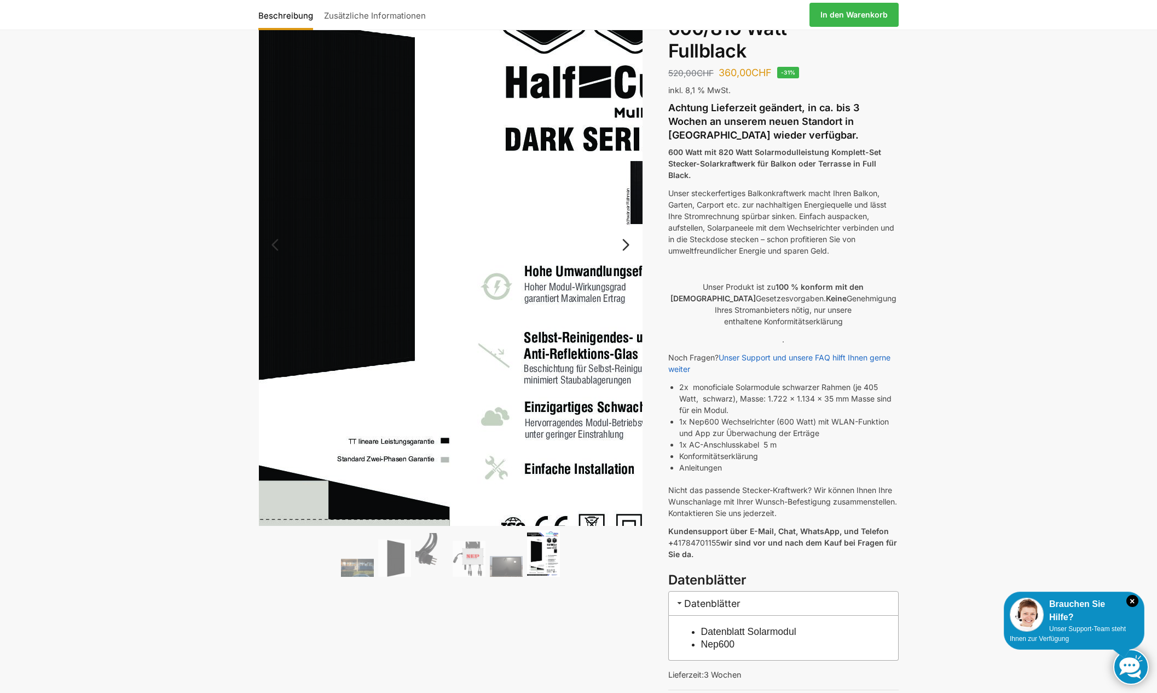  What do you see at coordinates (789, 467) in the screenshot?
I see `li: Anleitungen` at bounding box center [789, 467].